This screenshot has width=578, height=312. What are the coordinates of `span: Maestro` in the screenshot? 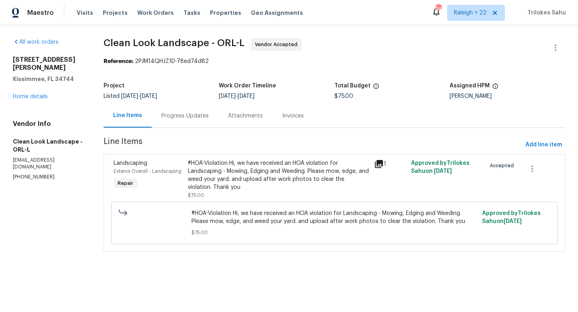 It's located at (41, 13).